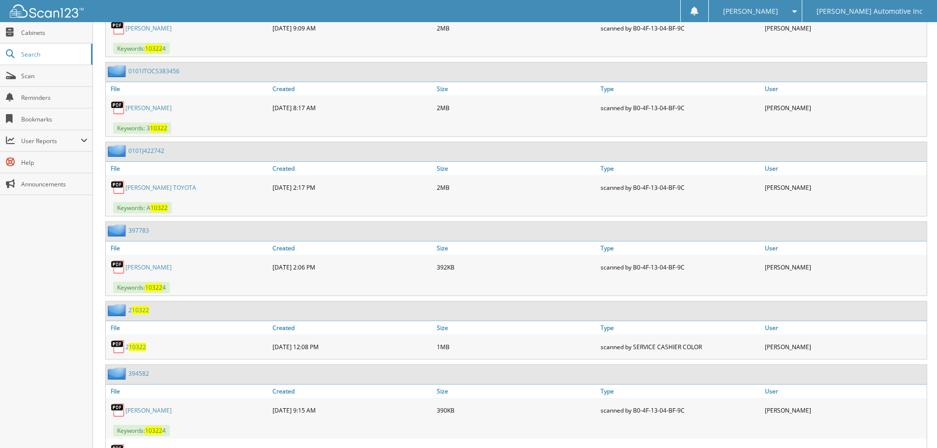  Describe the element at coordinates (54, 97) in the screenshot. I see `span: Reminders` at that location.